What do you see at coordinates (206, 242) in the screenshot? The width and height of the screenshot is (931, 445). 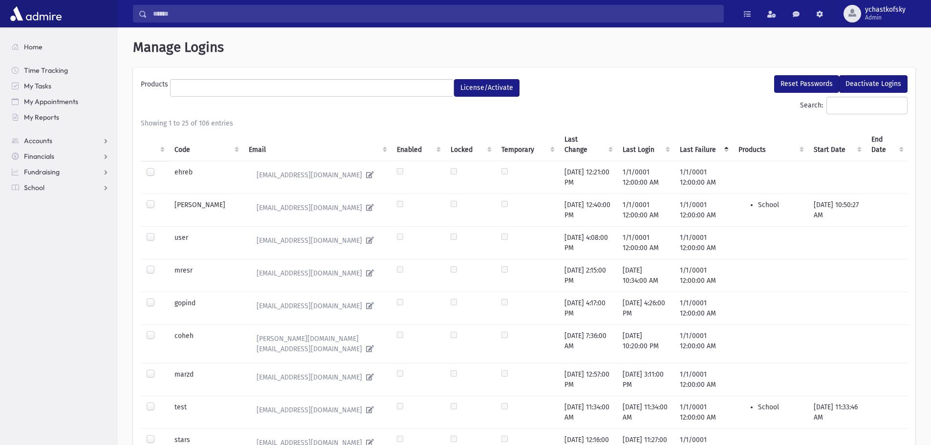 I see `td: user` at bounding box center [206, 242].